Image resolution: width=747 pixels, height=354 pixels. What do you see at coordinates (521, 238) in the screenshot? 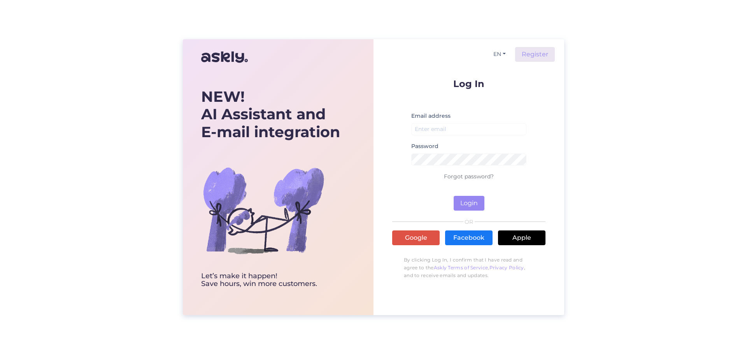
I see `a: Apple` at bounding box center [521, 238].